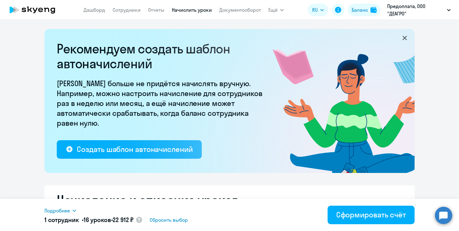 The height and width of the screenshot is (231, 459). What do you see at coordinates (419, 10) in the screenshot?
I see `button: Предоплата, ООО "ДЕАГРО"` at bounding box center [419, 10].